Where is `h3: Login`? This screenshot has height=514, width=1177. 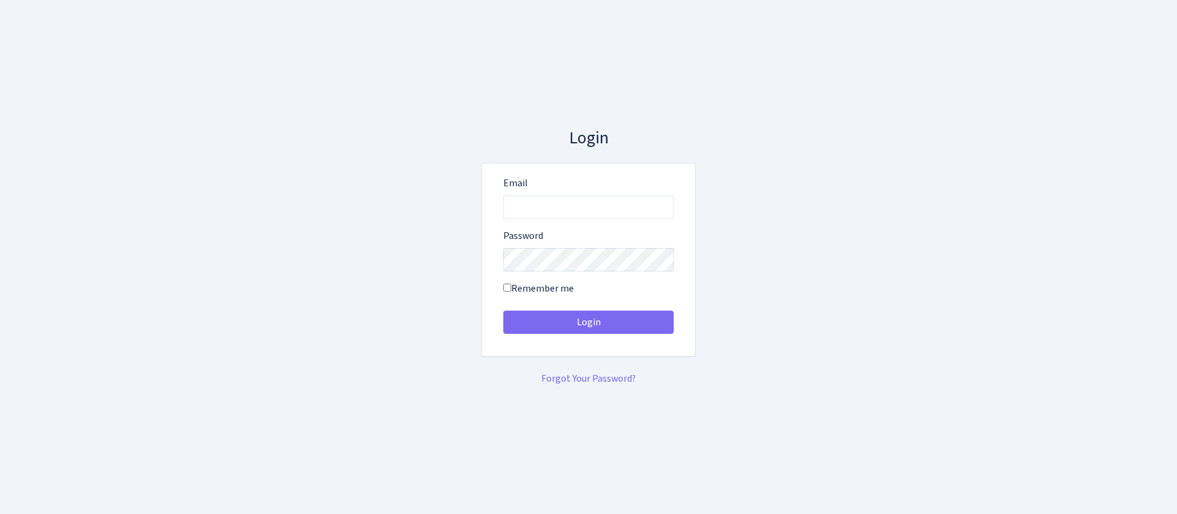 h3: Login is located at coordinates (588, 138).